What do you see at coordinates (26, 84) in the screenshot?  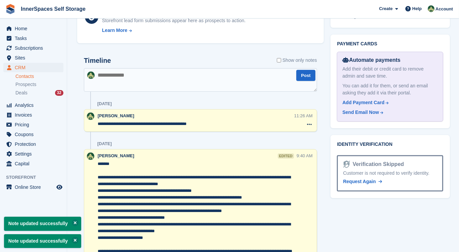 I see `span: Prospects` at bounding box center [26, 84].